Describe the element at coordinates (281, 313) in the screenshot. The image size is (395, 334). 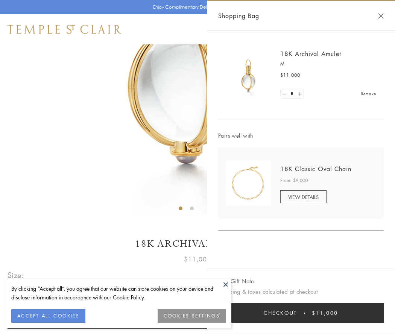
I see `span: Checkout` at that location.